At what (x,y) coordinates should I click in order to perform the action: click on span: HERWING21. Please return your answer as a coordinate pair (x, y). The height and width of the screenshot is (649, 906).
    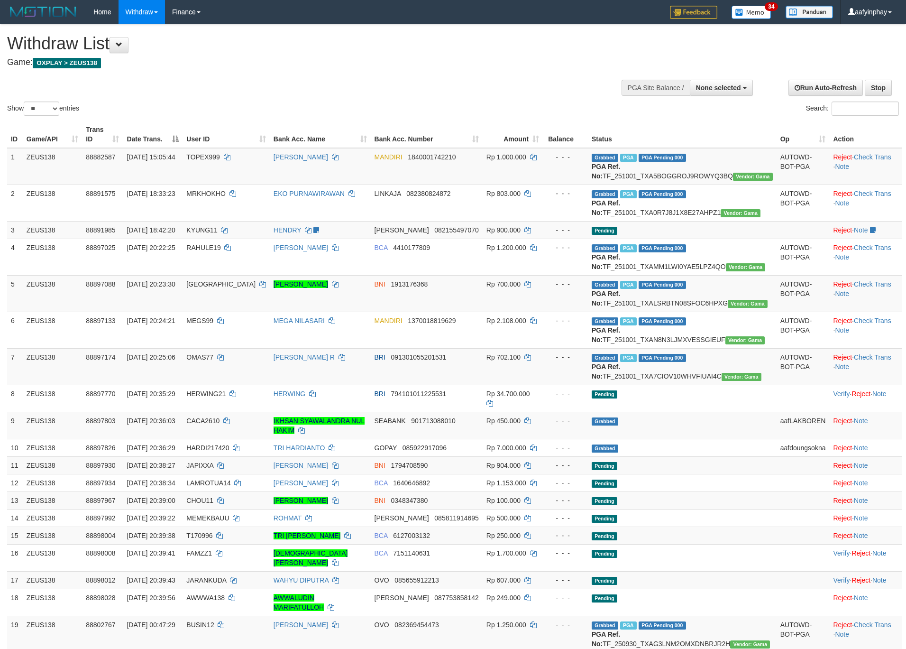
    Looking at the image, I should click on (206, 394).